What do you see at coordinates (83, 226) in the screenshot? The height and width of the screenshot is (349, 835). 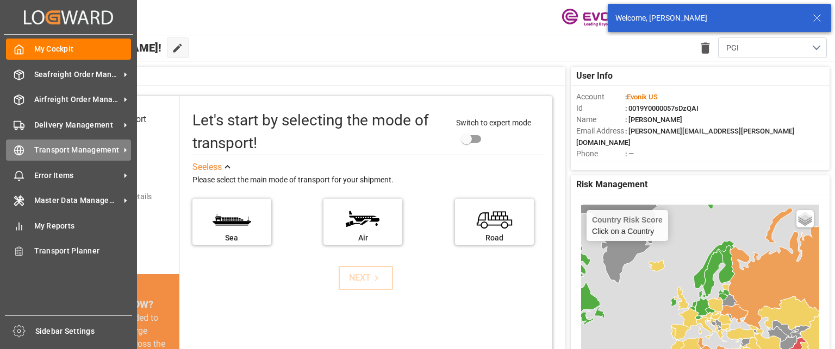 I see `span: My Reports` at bounding box center [83, 226].